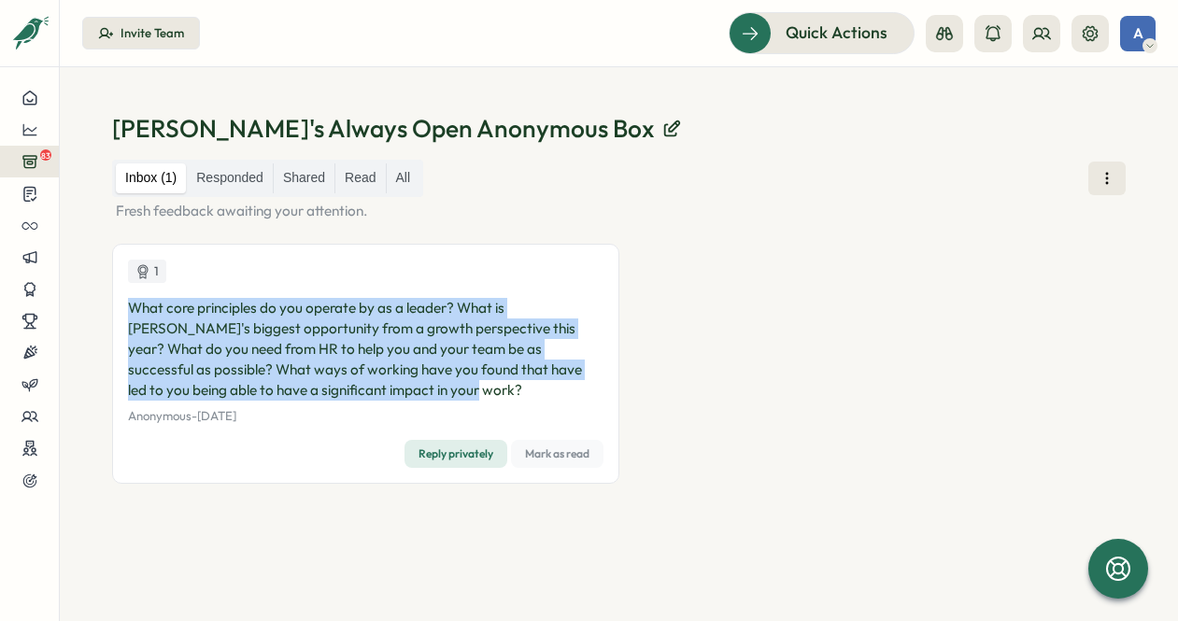 The image size is (1178, 621). What do you see at coordinates (821, 33) in the screenshot?
I see `button: Quick Actions` at bounding box center [821, 33].